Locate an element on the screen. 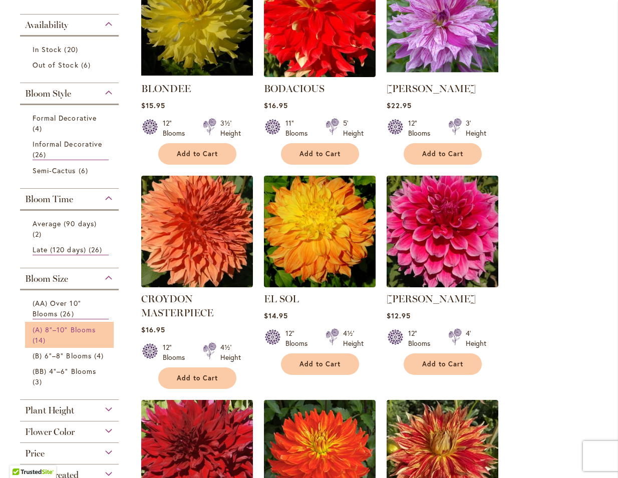  span: Average (90 days) is located at coordinates (65, 223).